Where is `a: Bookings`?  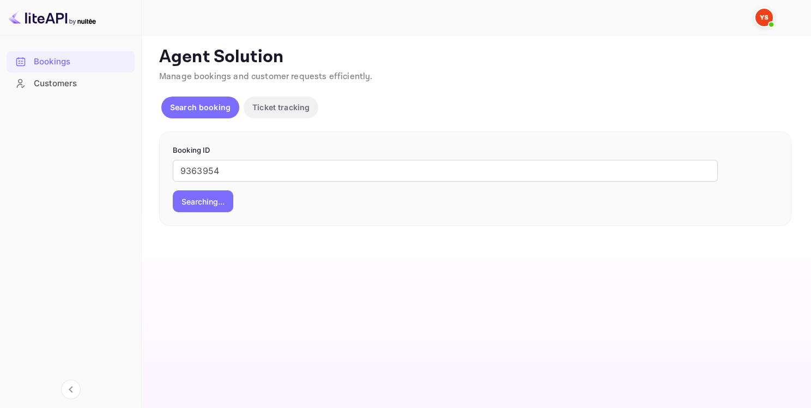 a: Bookings is located at coordinates (70, 61).